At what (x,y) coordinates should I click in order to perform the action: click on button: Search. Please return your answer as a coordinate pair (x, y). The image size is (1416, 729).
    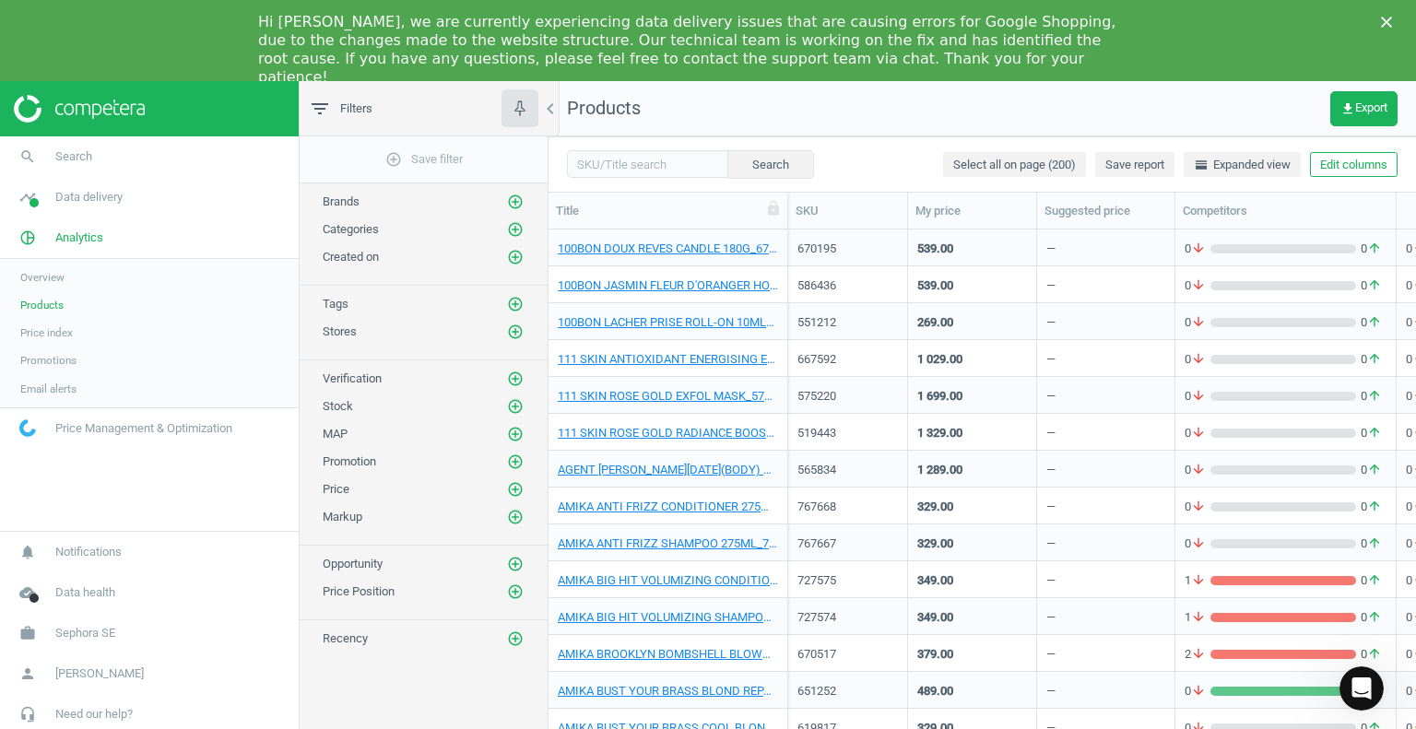
    Looking at the image, I should click on (771, 164).